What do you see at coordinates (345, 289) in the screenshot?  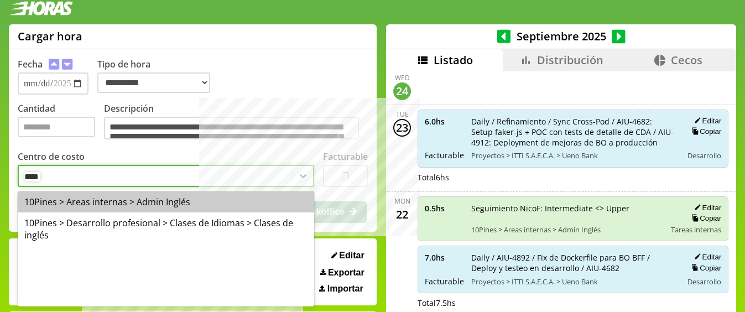 I see `span: Importar` at bounding box center [345, 289].